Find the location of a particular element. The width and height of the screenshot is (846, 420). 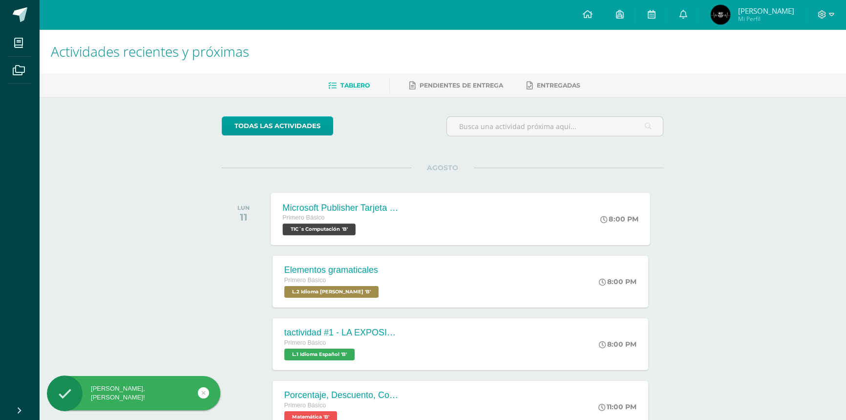

span: L.2 Idioma Maya Kaqchikel 'B' is located at coordinates (331, 292).